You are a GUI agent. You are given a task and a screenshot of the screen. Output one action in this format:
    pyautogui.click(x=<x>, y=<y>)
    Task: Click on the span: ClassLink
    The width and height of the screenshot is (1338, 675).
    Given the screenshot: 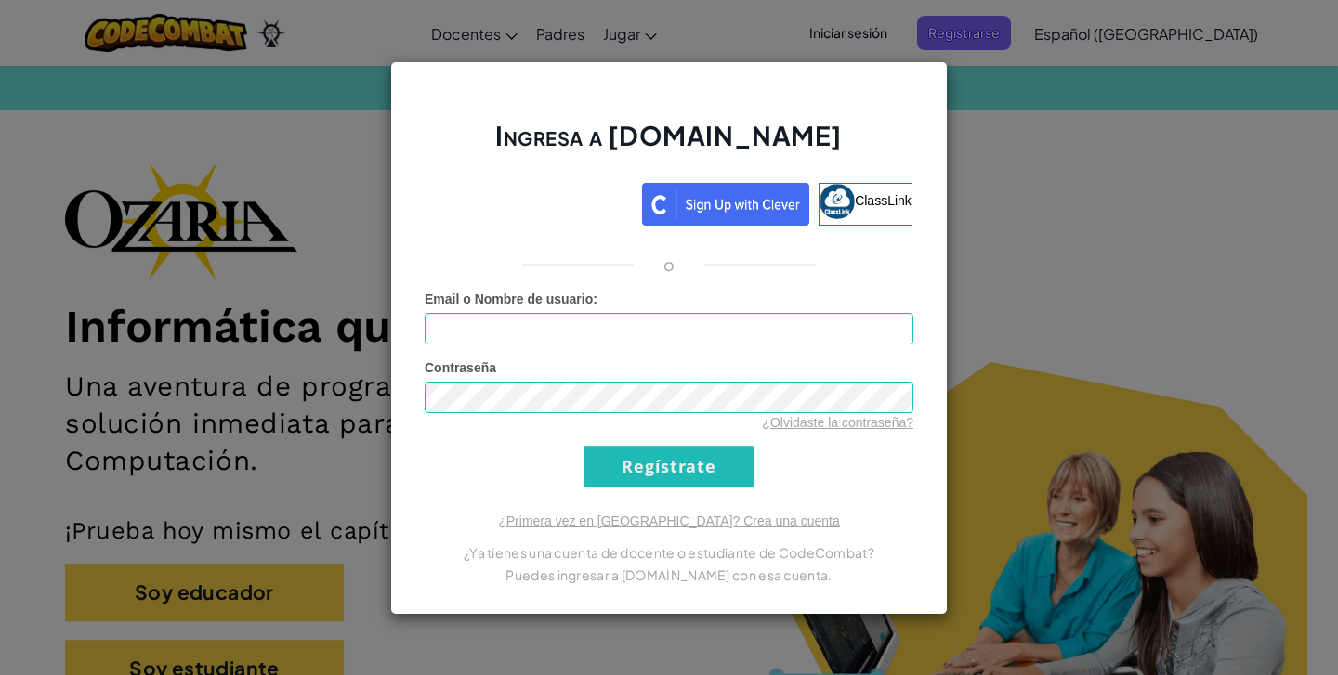 What is the action you would take?
    pyautogui.click(x=882, y=200)
    